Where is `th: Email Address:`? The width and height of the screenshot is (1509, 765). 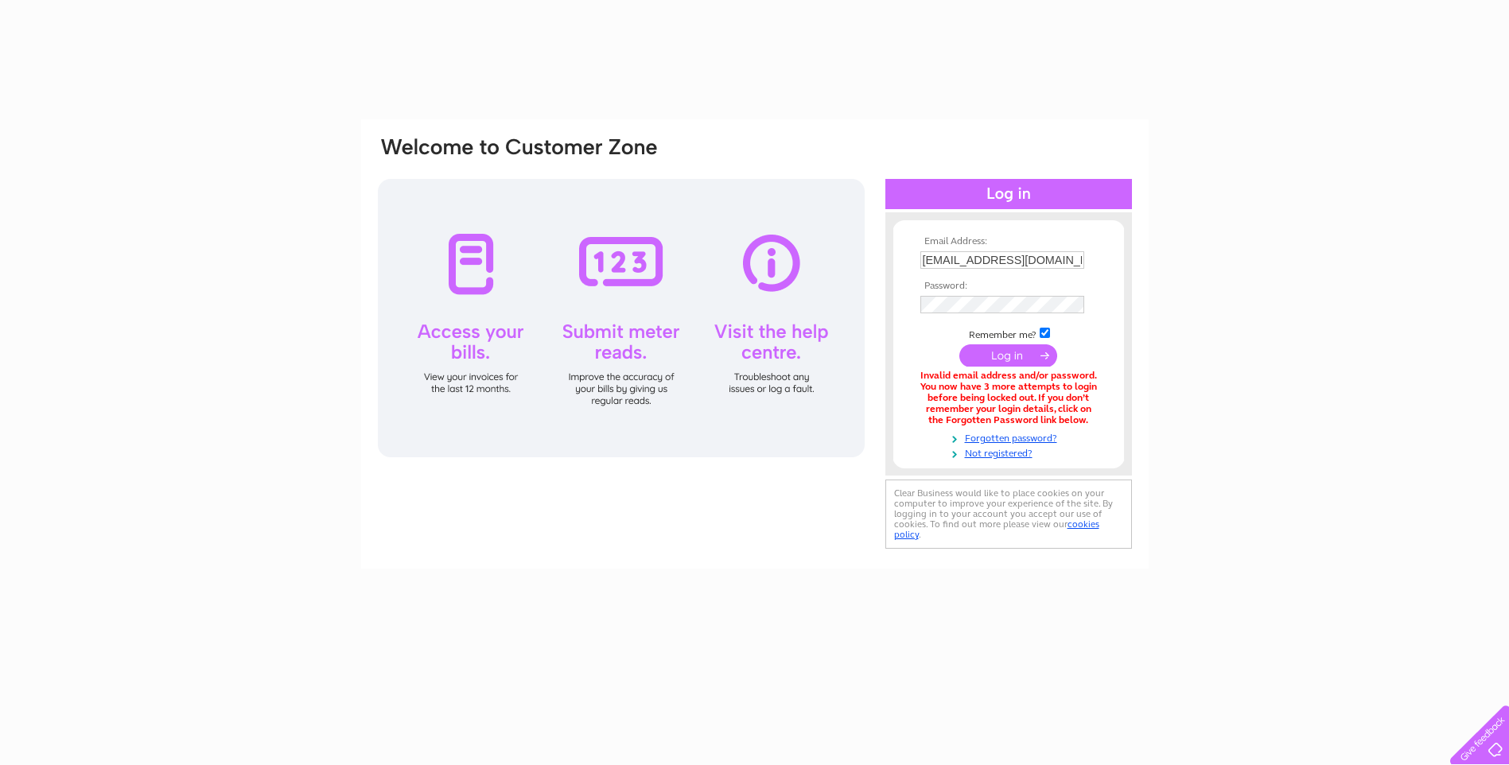
th: Email Address: is located at coordinates (1009, 242).